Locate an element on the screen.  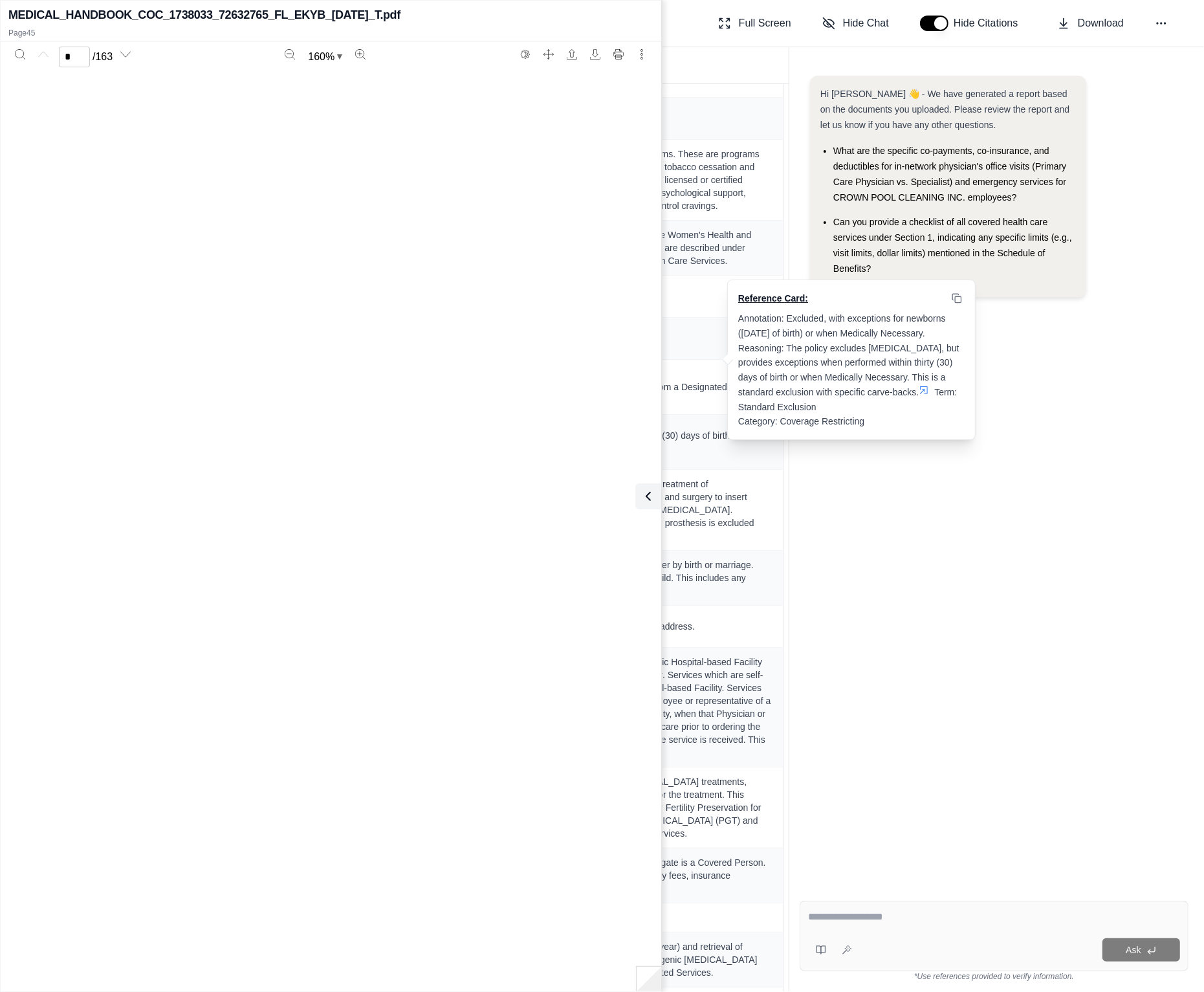
button: Full screen is located at coordinates (549, 55).